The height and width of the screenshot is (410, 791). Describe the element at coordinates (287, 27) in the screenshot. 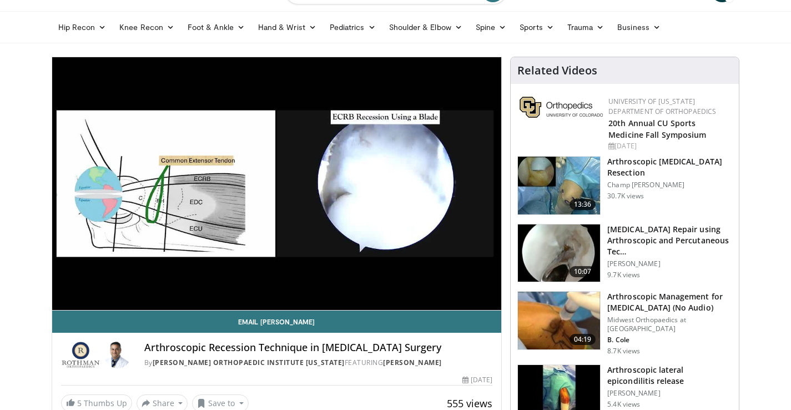

I see `a: Hand & Wrist` at that location.